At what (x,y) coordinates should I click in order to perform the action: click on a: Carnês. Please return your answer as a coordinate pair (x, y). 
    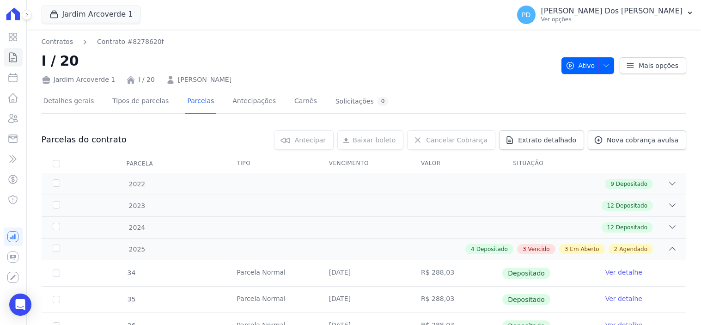
    Looking at the image, I should click on (305, 102).